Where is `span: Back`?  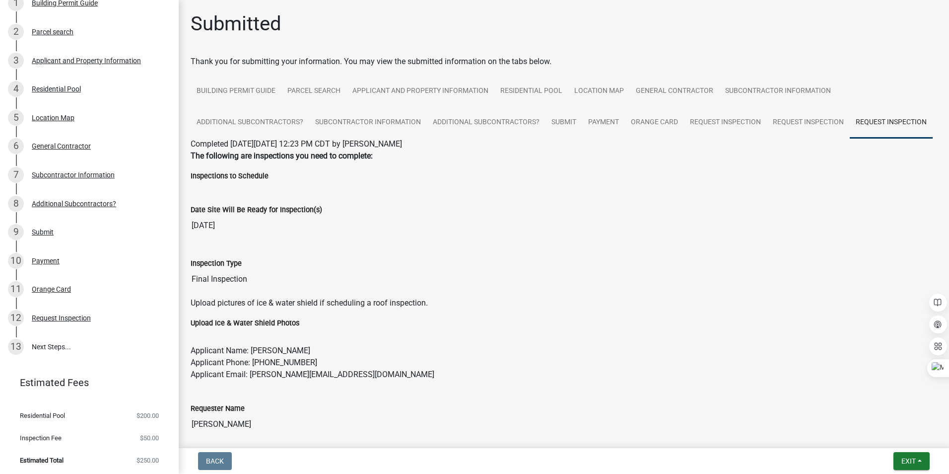
span: Back is located at coordinates (215, 461).